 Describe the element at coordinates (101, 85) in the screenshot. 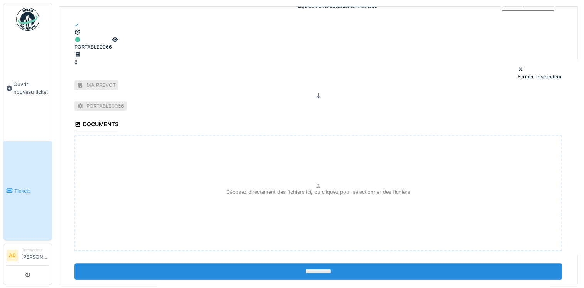

I see `div: MA PREVOT` at that location.